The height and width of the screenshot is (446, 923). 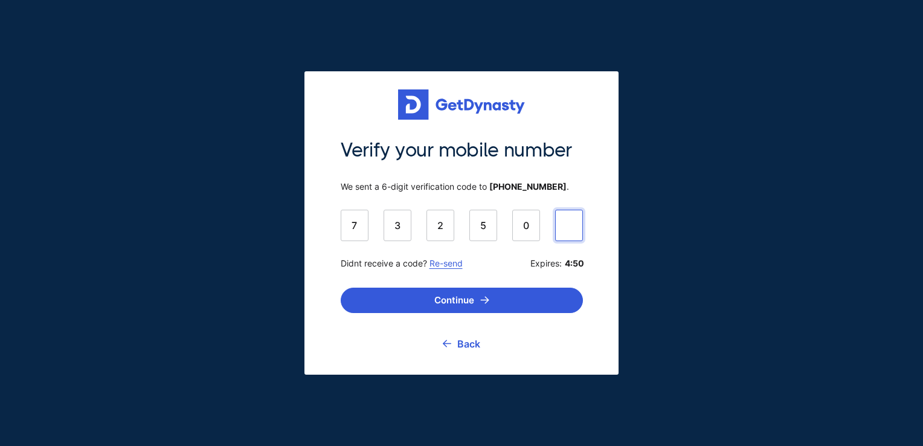 I want to click on span: Verify your mobile number, so click(x=461, y=150).